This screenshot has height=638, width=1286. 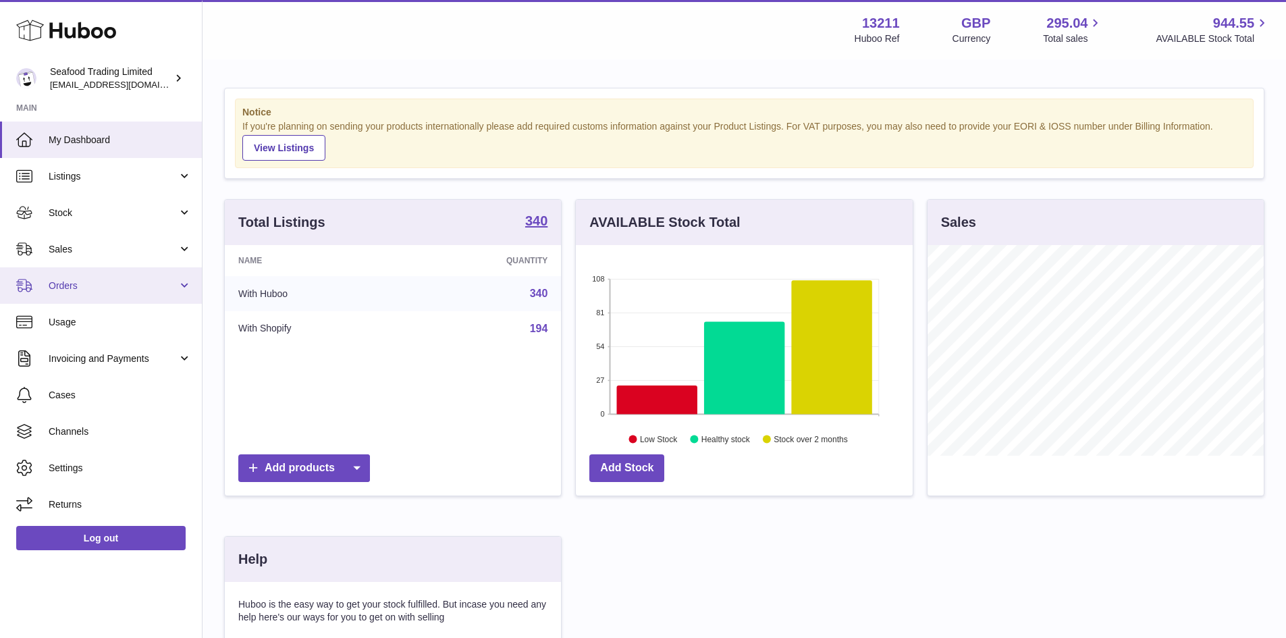 I want to click on div: Currency, so click(x=972, y=38).